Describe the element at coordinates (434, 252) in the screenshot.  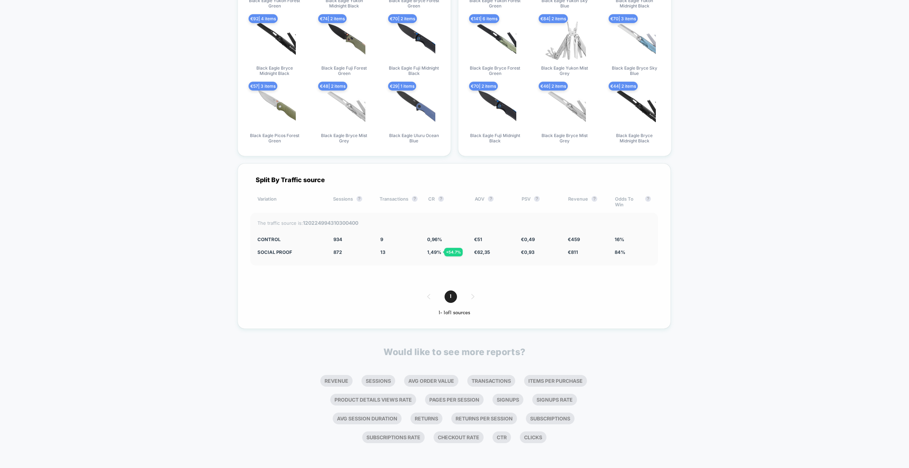
I see `span: 1,49 %` at that location.